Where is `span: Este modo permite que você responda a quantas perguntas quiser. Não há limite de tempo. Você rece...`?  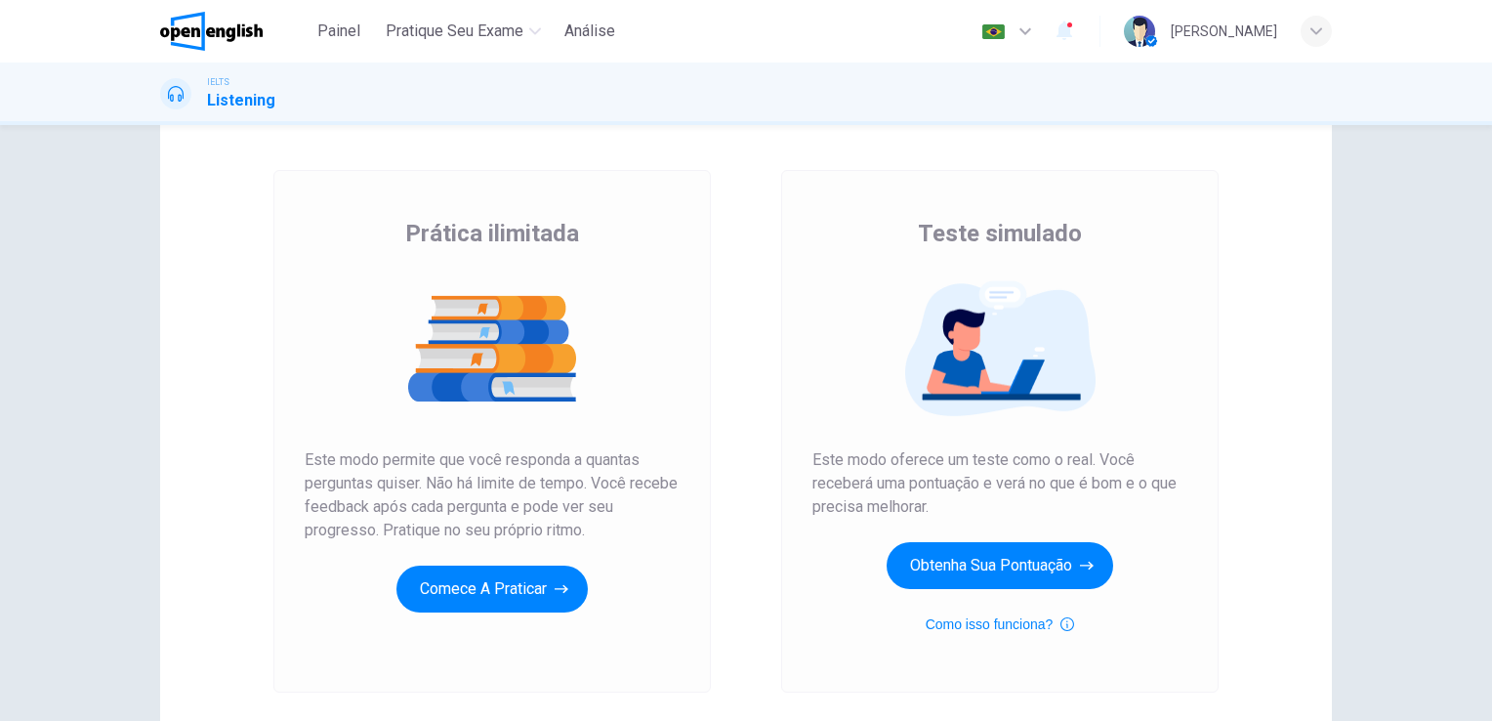 span: Este modo permite que você responda a quantas perguntas quiser. Não há limite de tempo. Você rece... is located at coordinates (492, 495).